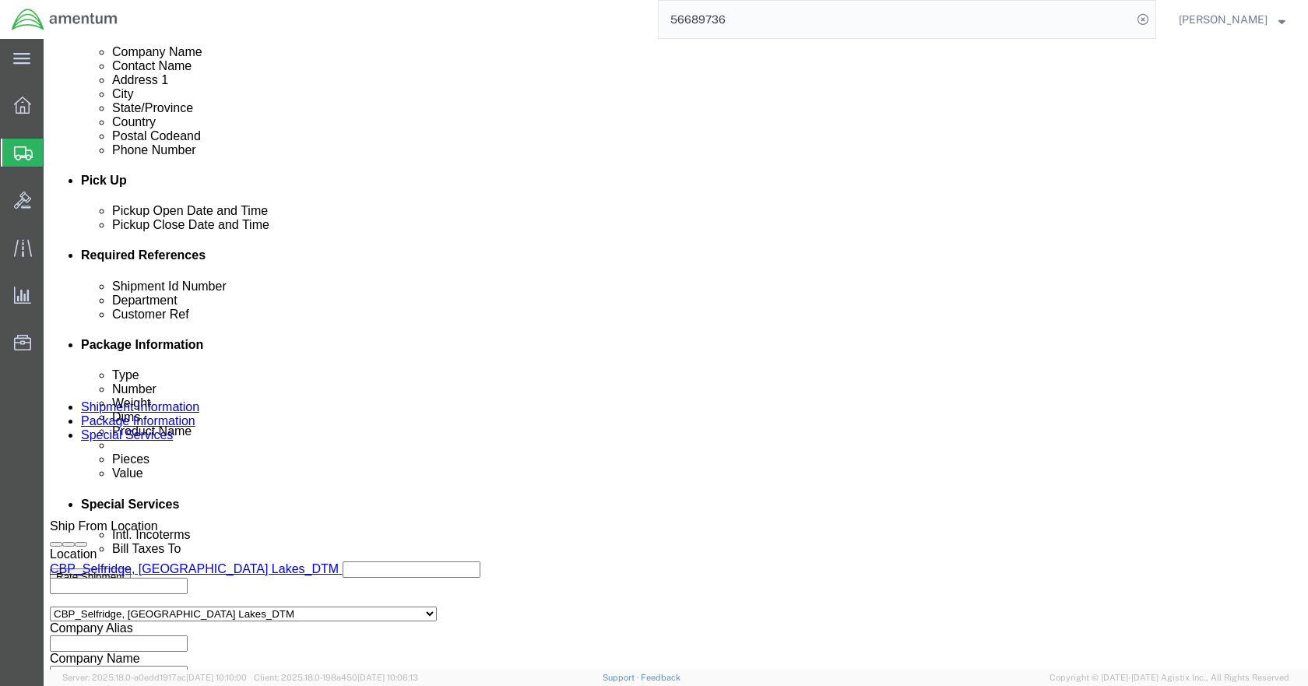  Describe the element at coordinates (622, 678) in the screenshot. I see `a: Support` at that location.